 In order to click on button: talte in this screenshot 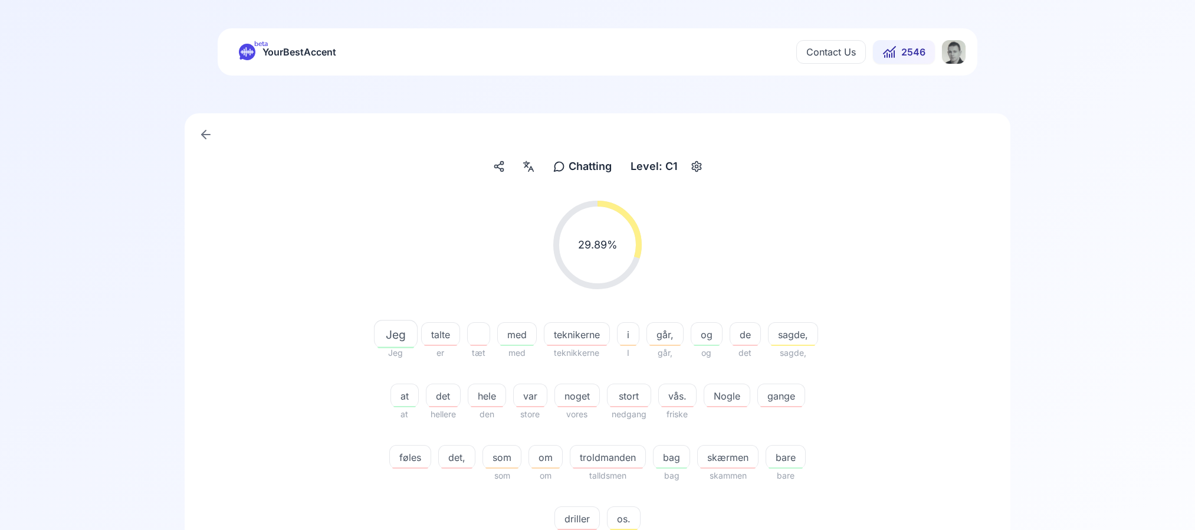, I will do `click(441, 334)`.